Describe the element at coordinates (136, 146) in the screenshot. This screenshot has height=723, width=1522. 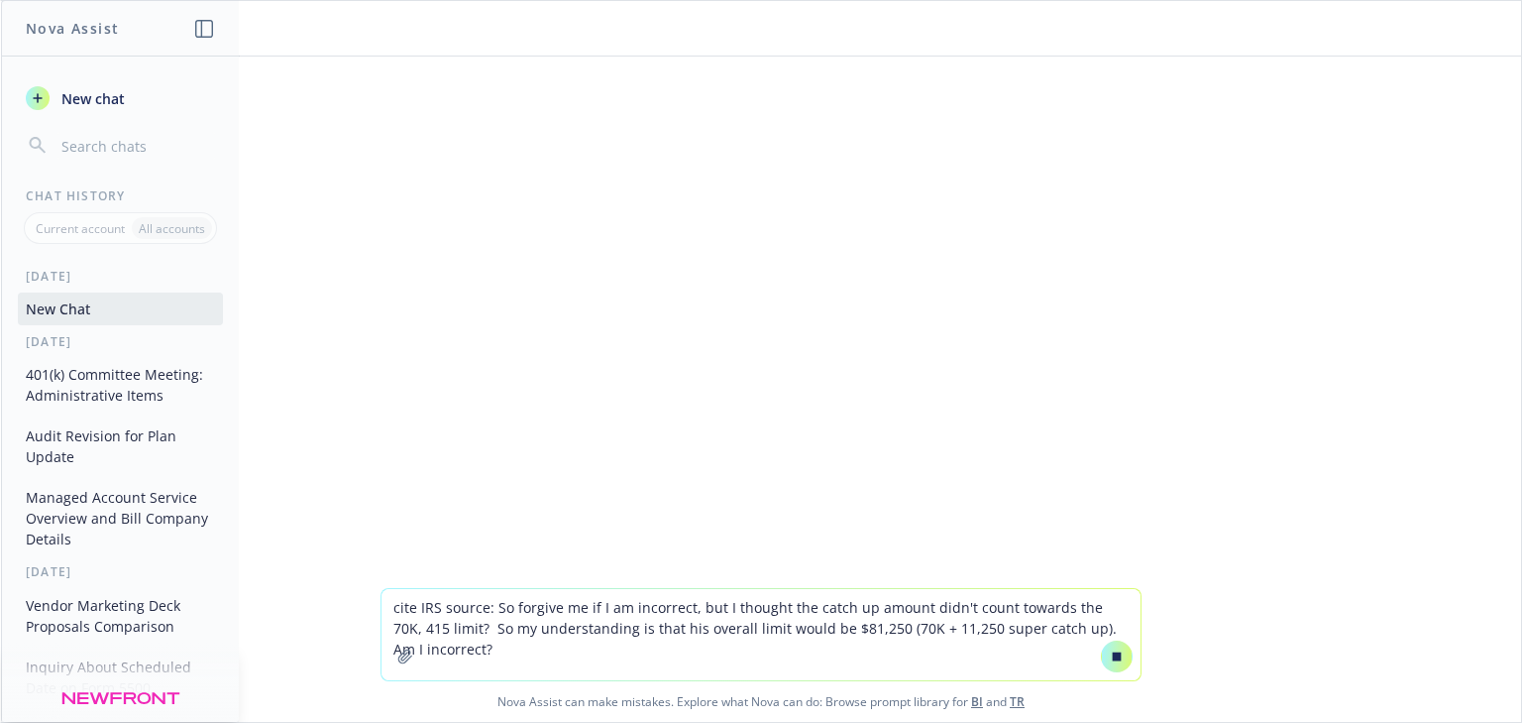
I see `input: Search chats` at that location.